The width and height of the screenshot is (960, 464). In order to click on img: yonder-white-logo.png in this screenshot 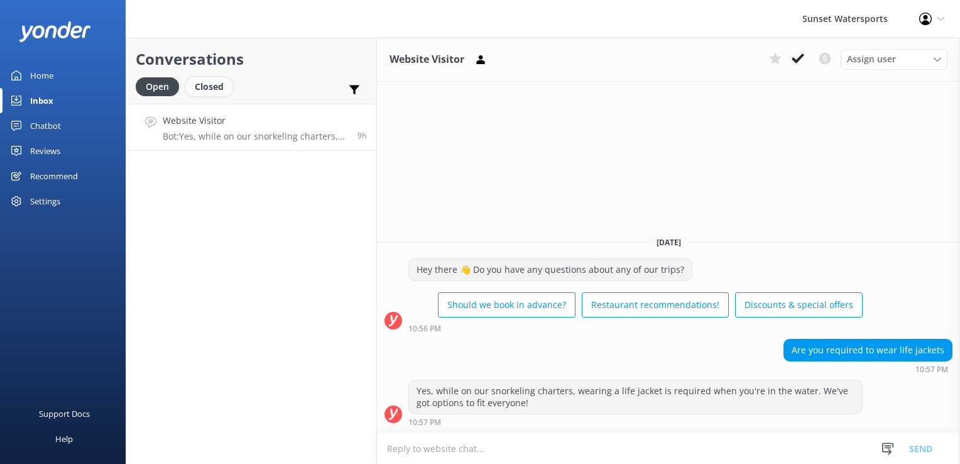, I will do `click(55, 31)`.